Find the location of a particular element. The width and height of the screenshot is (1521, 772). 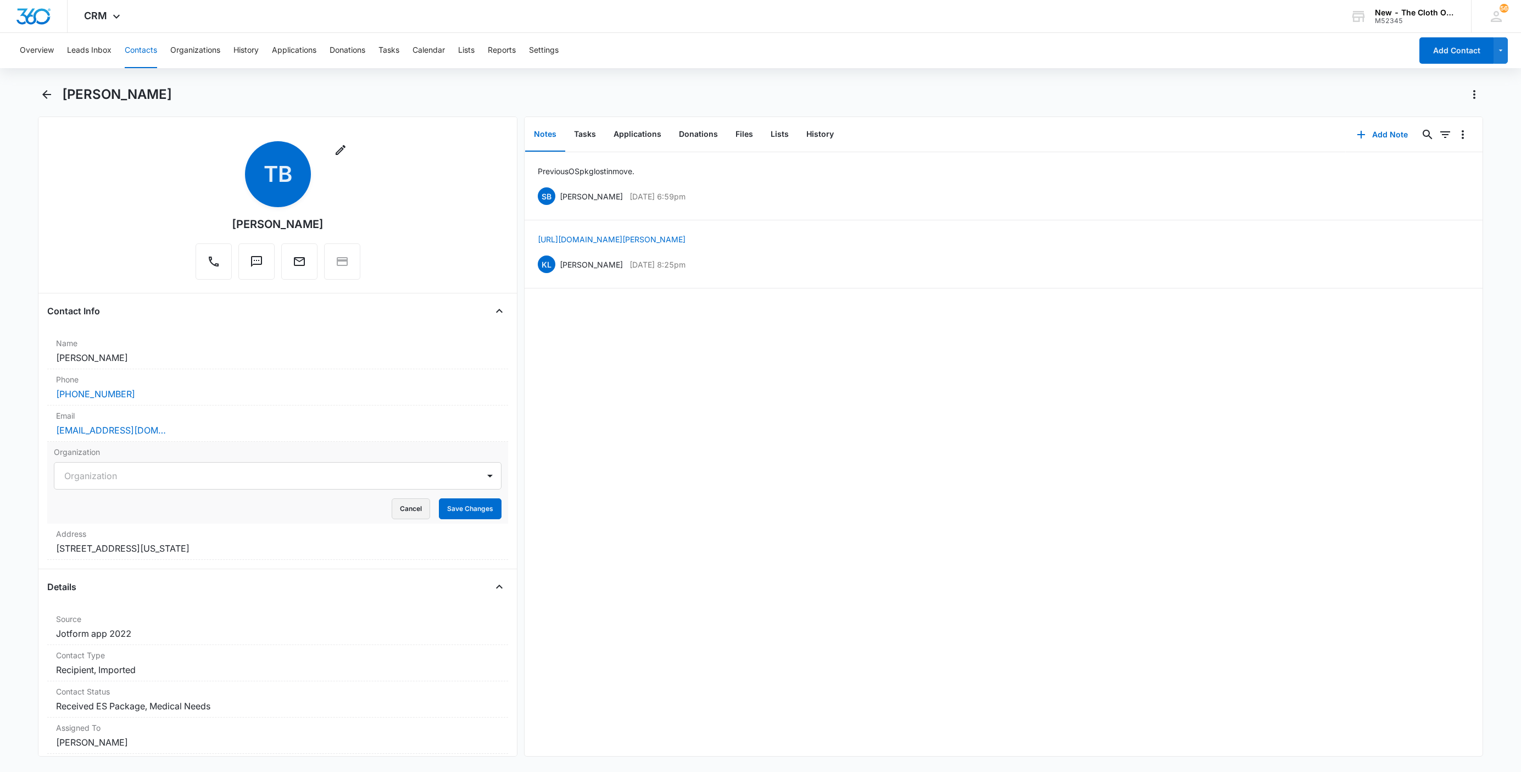

label: Contact Status is located at coordinates (277, 691).